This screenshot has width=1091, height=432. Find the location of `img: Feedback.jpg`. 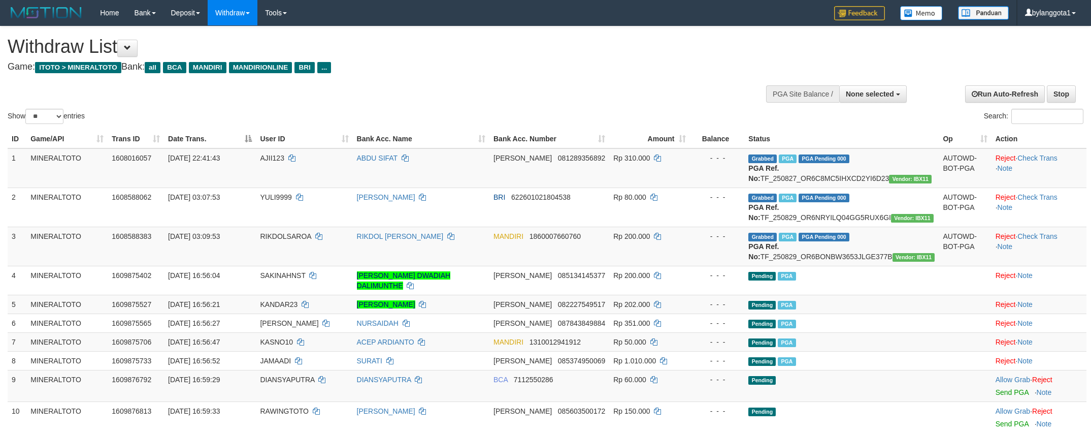

img: Feedback.jpg is located at coordinates (860, 13).